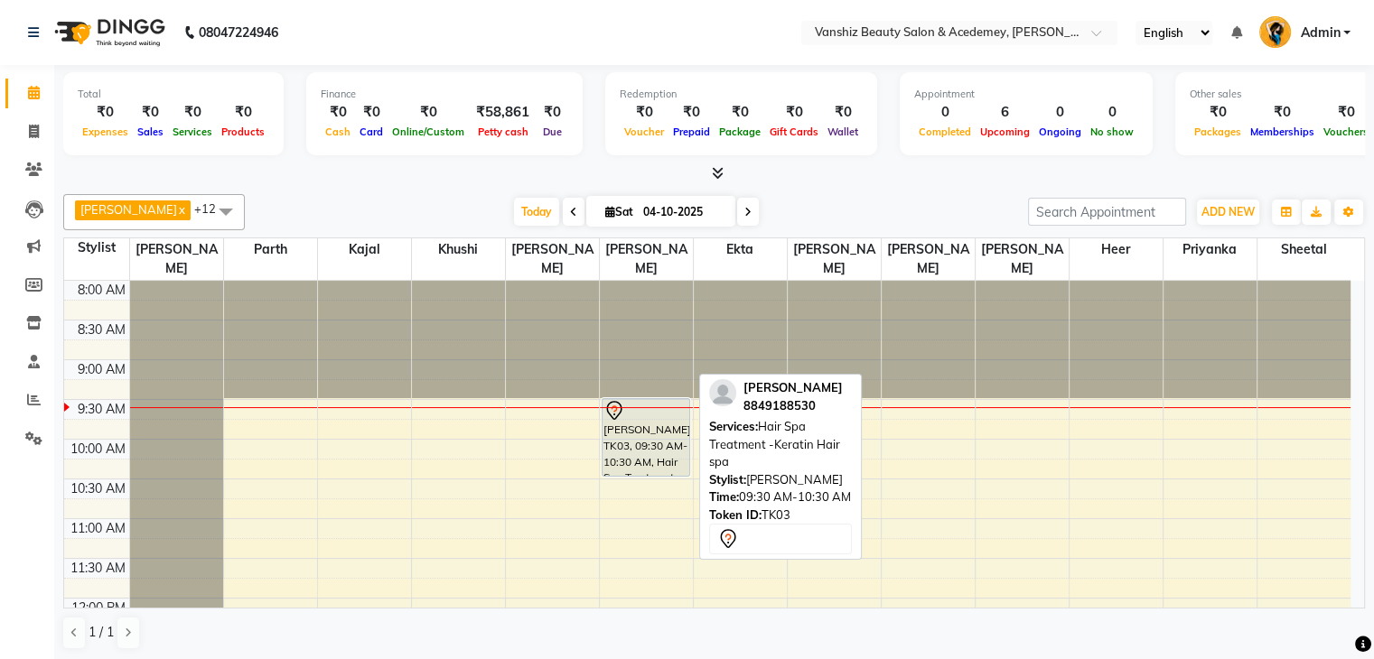  I want to click on div: 8:00 AM, so click(101, 290).